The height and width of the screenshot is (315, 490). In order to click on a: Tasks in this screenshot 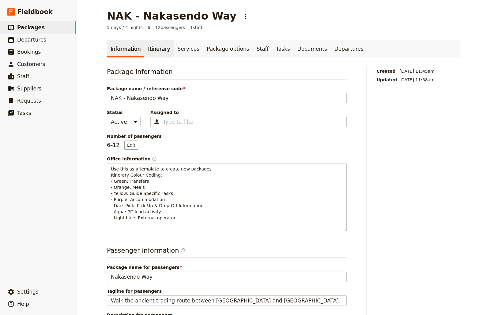, I will do `click(283, 49)`.